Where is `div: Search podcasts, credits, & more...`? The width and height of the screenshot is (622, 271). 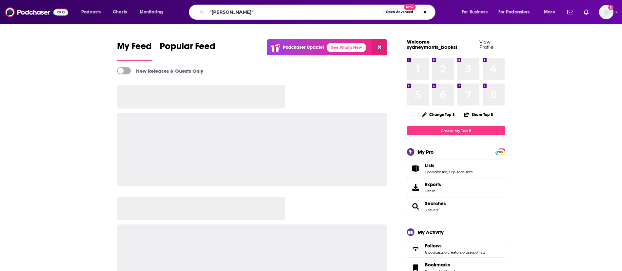 div: Search podcasts, credits, & more... is located at coordinates (318, 12).